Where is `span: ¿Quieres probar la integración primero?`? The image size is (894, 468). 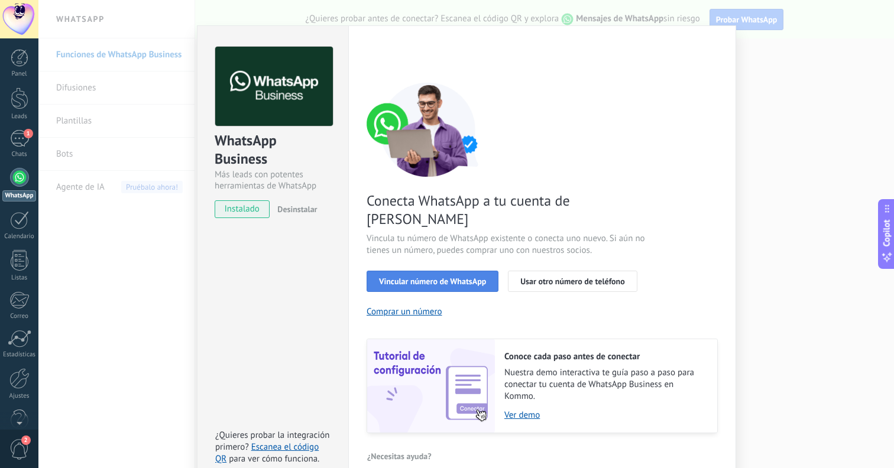 span: ¿Quieres probar la integración primero? is located at coordinates (272, 441).